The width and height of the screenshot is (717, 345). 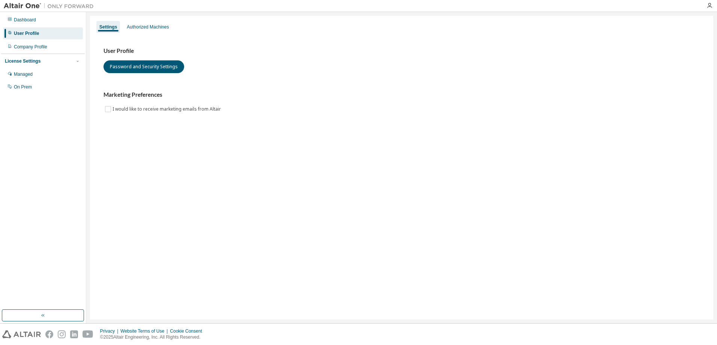 What do you see at coordinates (49, 334) in the screenshot?
I see `img: facebook.svg` at bounding box center [49, 334].